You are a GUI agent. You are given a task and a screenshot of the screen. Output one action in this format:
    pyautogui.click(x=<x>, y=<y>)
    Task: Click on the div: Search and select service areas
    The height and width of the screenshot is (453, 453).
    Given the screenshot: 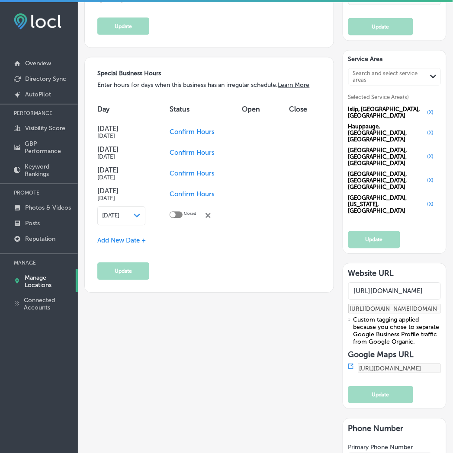 What is the action you would take?
    pyautogui.click(x=389, y=77)
    